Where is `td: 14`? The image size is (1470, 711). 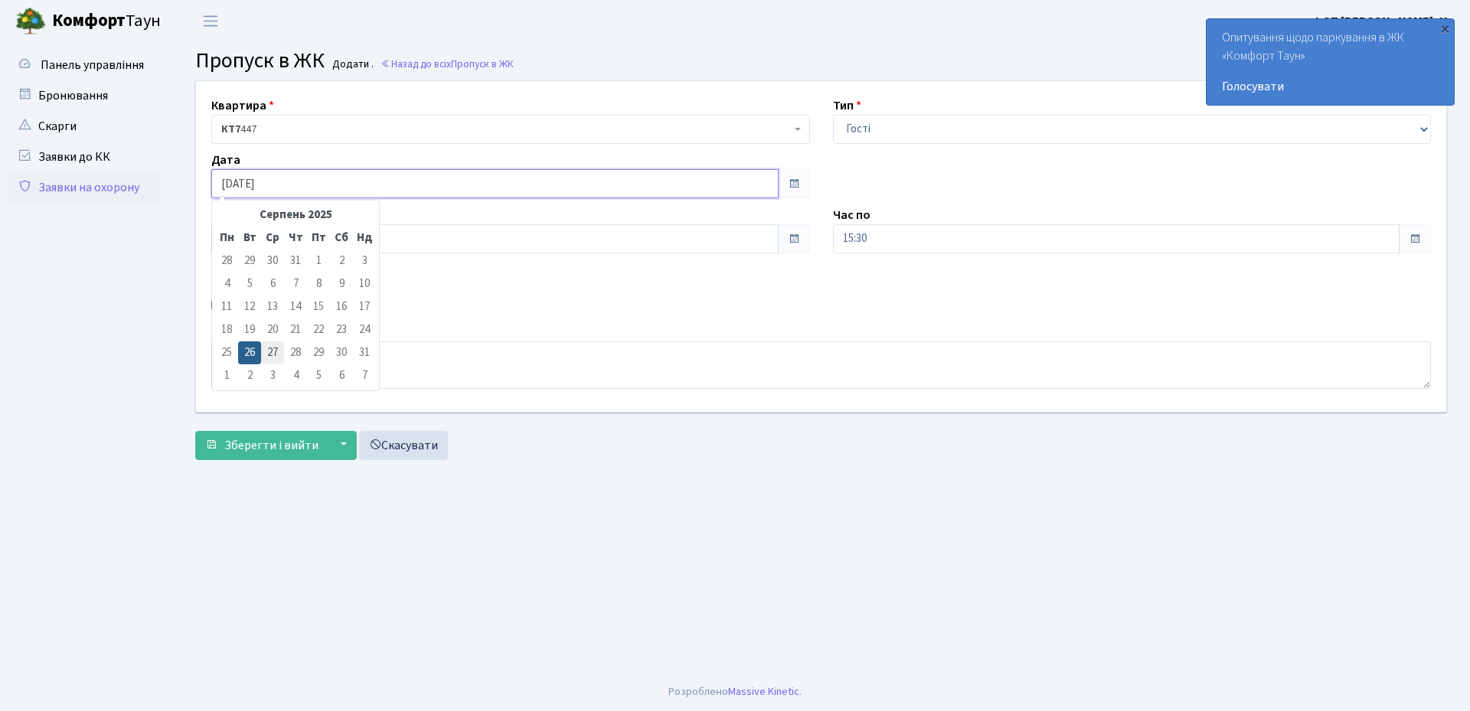
td: 14 is located at coordinates (295, 307).